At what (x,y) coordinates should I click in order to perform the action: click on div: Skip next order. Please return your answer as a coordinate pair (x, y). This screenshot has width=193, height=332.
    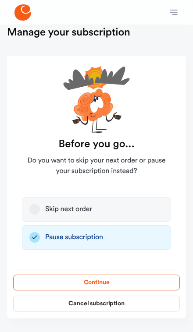
    Looking at the image, I should click on (68, 209).